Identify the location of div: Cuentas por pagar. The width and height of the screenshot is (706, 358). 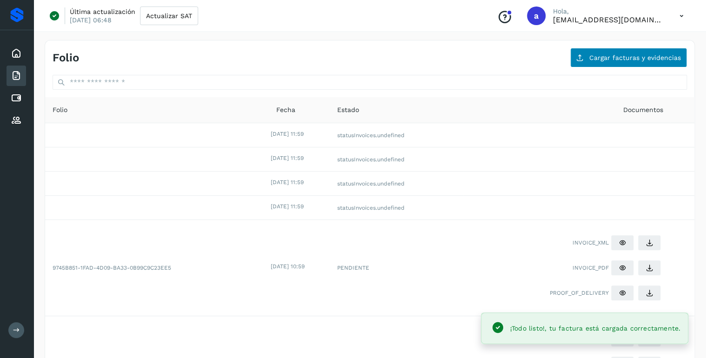
(16, 98).